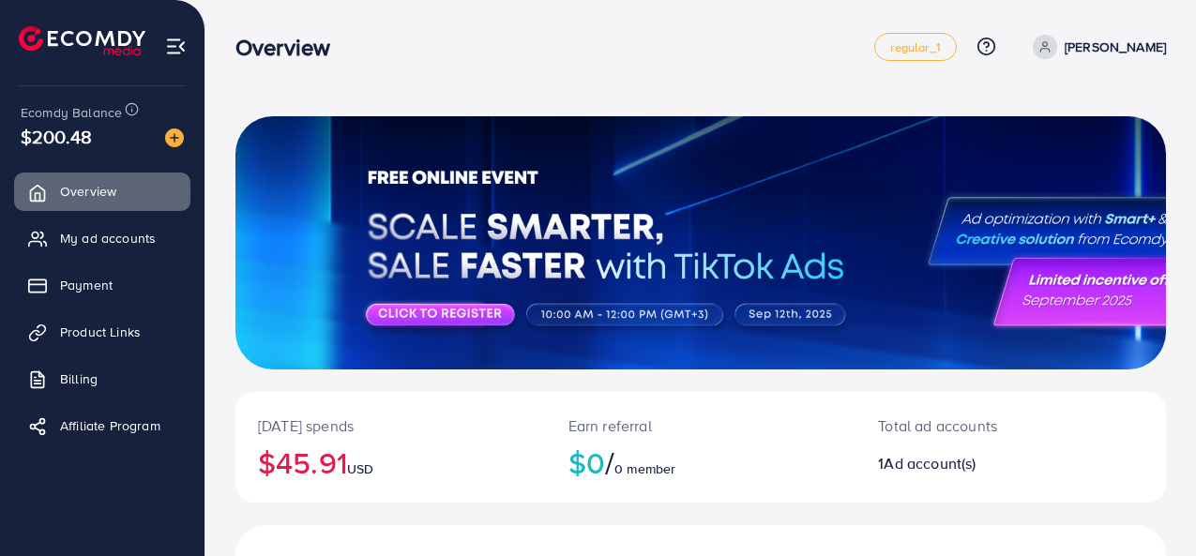  What do you see at coordinates (56, 136) in the screenshot?
I see `span: $200.48` at bounding box center [56, 136].